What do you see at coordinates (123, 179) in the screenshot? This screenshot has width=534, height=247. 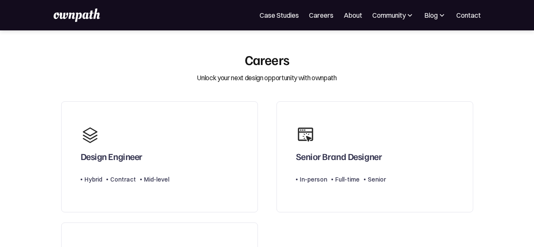 I see `div: Contract` at bounding box center [123, 179].